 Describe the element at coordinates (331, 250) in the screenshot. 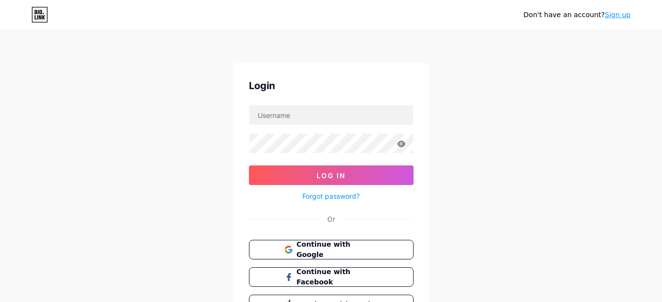

I see `button: Continue with Google` at that location.